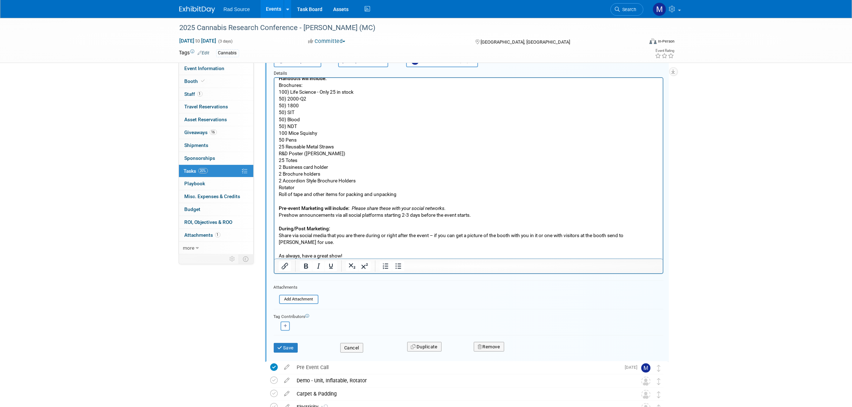 This screenshot has width=852, height=407. I want to click on span: Giveaways, so click(201, 132).